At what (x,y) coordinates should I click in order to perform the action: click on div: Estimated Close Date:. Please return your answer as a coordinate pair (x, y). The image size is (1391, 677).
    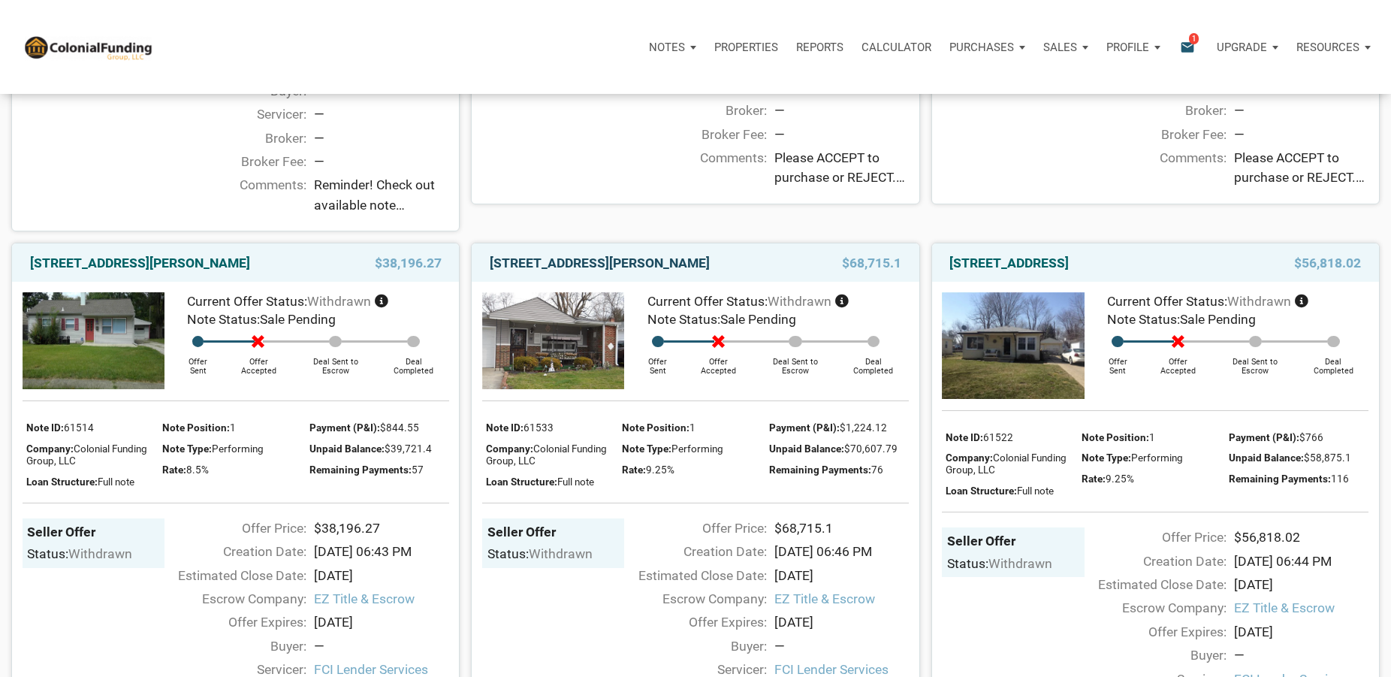
    Looking at the image, I should click on (231, 575).